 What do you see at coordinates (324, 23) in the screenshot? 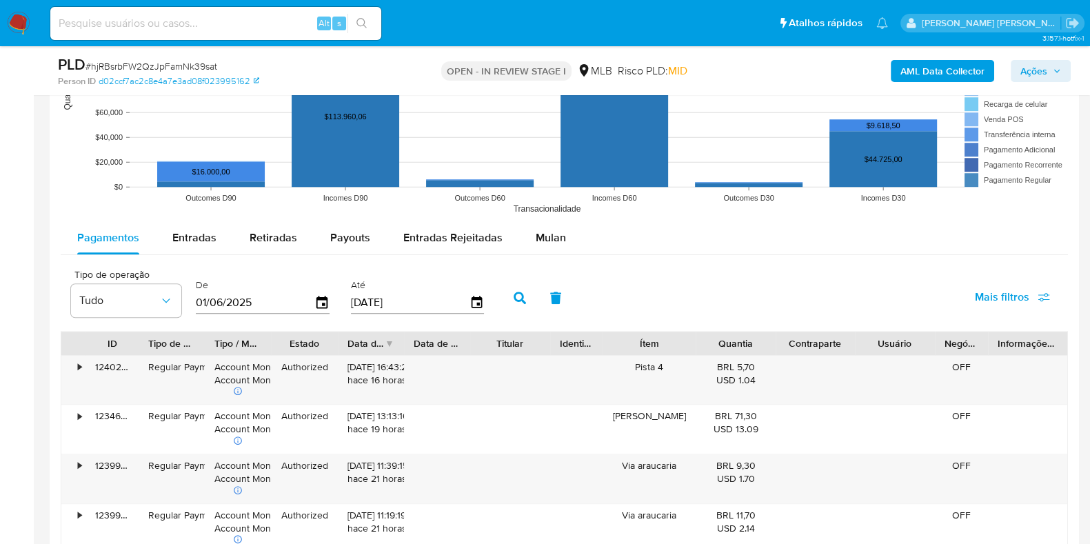
I see `span: Alt` at bounding box center [324, 23].